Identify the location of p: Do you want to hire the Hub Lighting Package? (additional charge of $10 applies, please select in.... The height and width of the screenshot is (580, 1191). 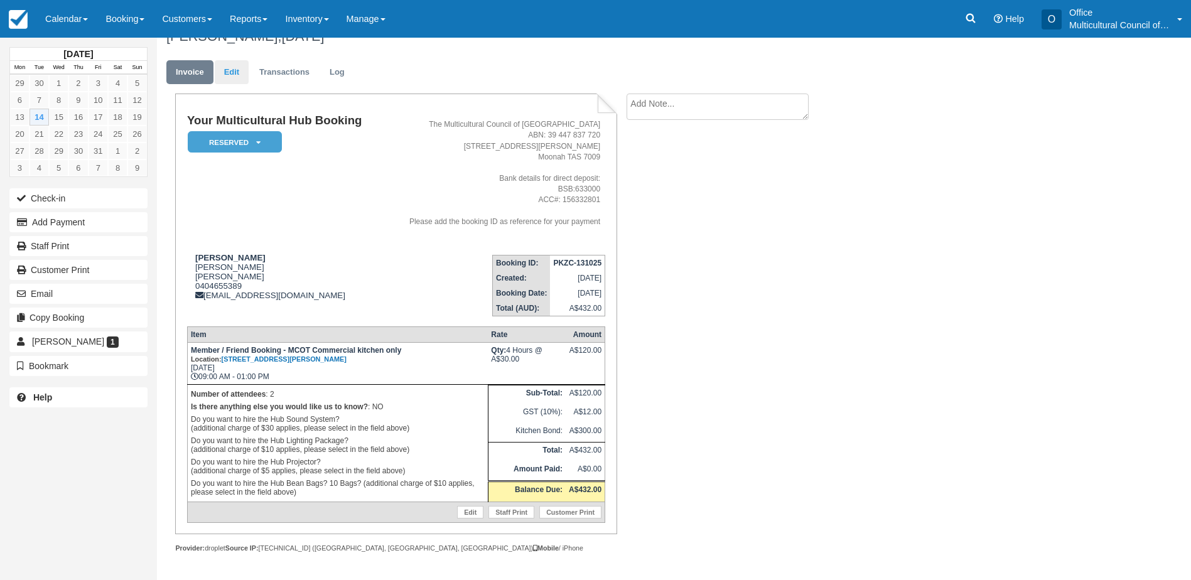
(338, 445).